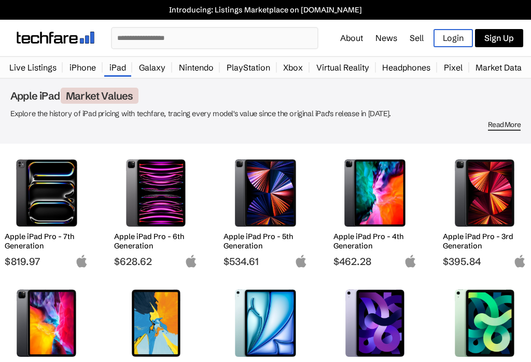 This screenshot has height=362, width=531. What do you see at coordinates (46, 193) in the screenshot?
I see `img: Apple iPad Pro 7th Generation` at bounding box center [46, 193].